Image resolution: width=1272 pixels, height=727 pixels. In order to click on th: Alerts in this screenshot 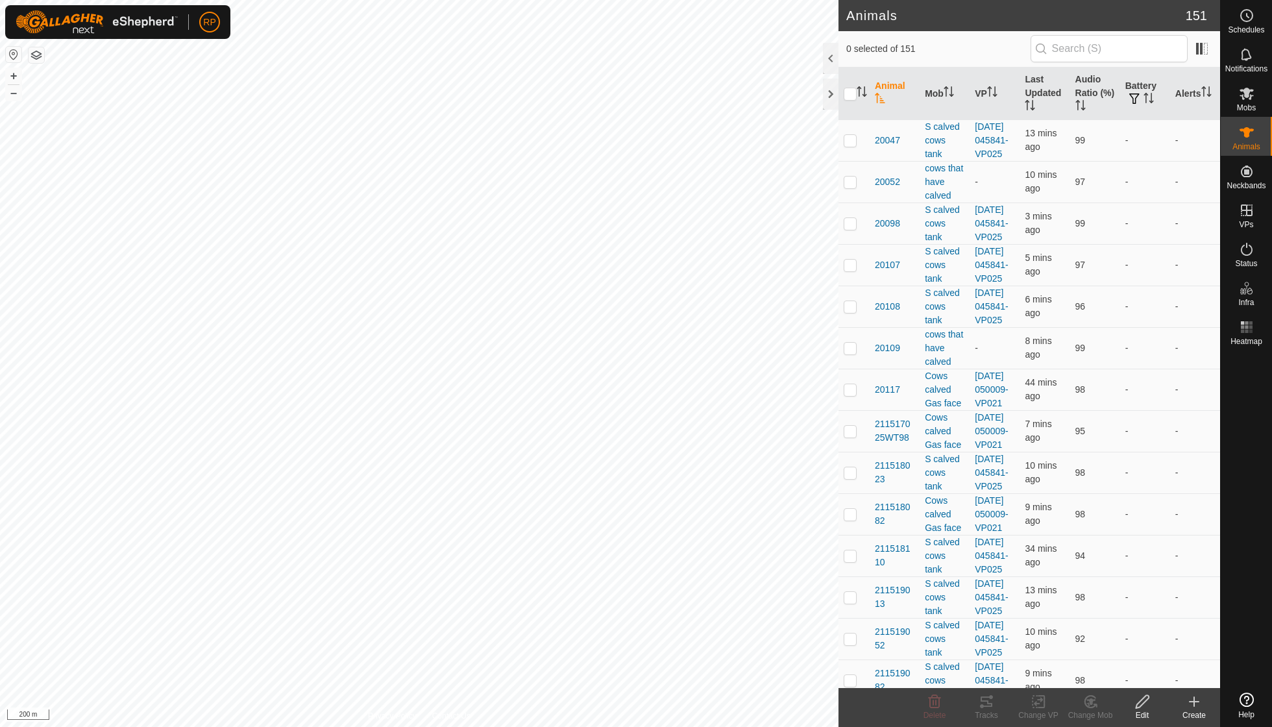, I will do `click(1195, 93)`.